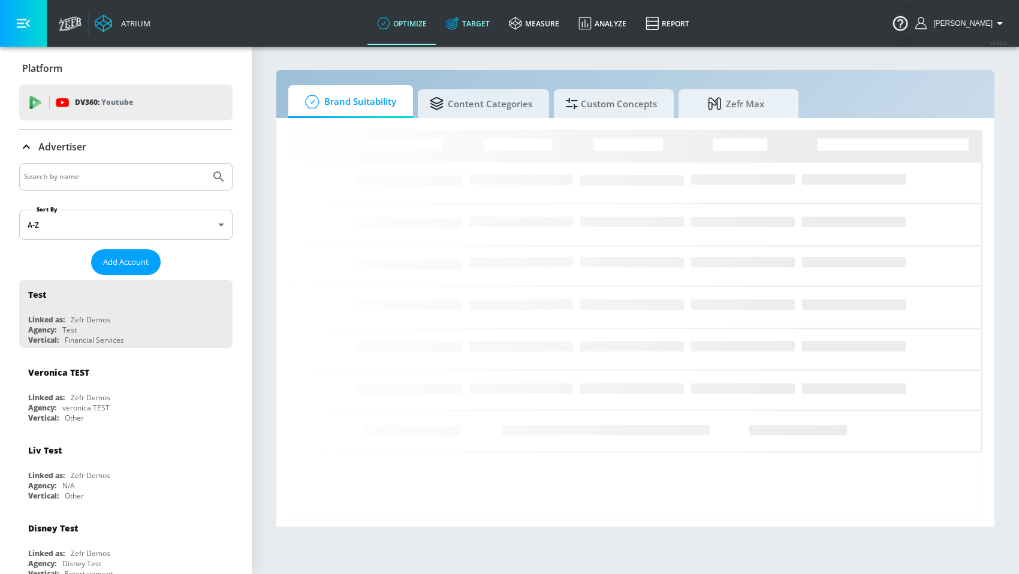 This screenshot has height=574, width=1019. What do you see at coordinates (667, 23) in the screenshot?
I see `a: Report` at bounding box center [667, 23].